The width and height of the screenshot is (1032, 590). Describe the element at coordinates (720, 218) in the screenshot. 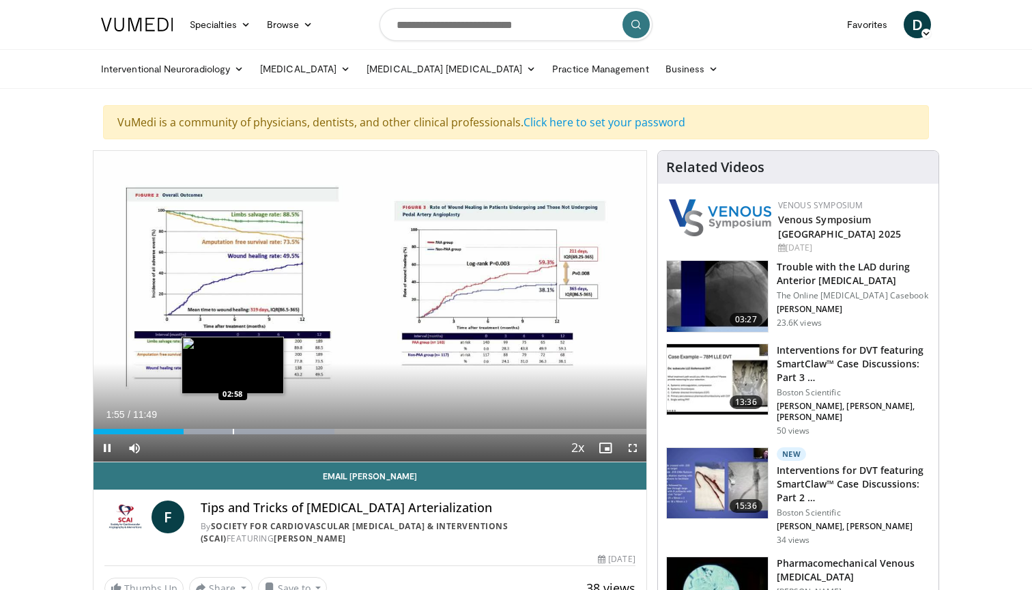

I see `img: 38765b2d-a7cd-4379-b3f3-ae7d94ee6307.png.150x105_q85_autocrop_double_scale_upscale_version-0.2.png` at that location.